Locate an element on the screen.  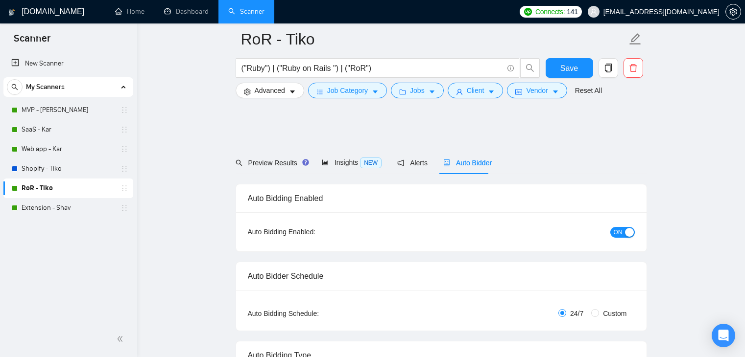
span: notification is located at coordinates (400, 163).